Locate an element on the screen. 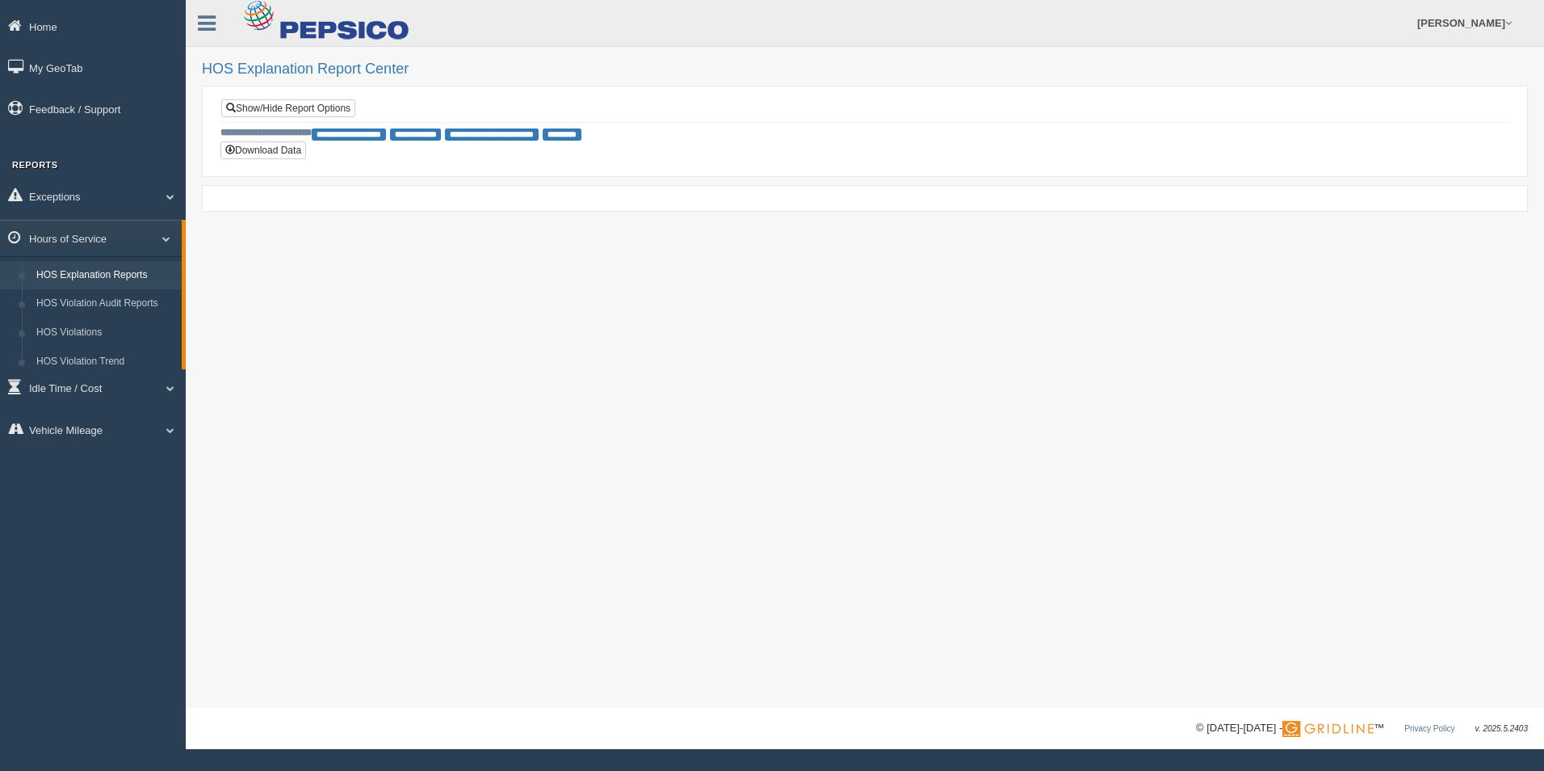 The image size is (1544, 771). a: Show/Hide Report Options is located at coordinates (288, 108).